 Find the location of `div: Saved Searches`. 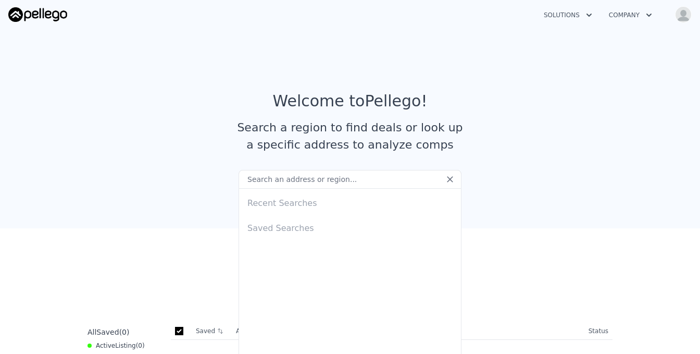

div: Saved Searches is located at coordinates (350, 226).